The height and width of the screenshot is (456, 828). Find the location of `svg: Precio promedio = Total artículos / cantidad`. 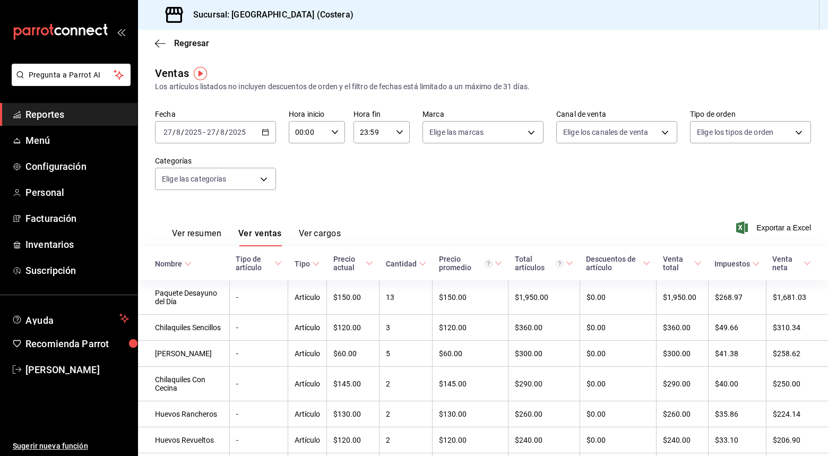

svg: Precio promedio = Total artículos / cantidad is located at coordinates (488, 263).